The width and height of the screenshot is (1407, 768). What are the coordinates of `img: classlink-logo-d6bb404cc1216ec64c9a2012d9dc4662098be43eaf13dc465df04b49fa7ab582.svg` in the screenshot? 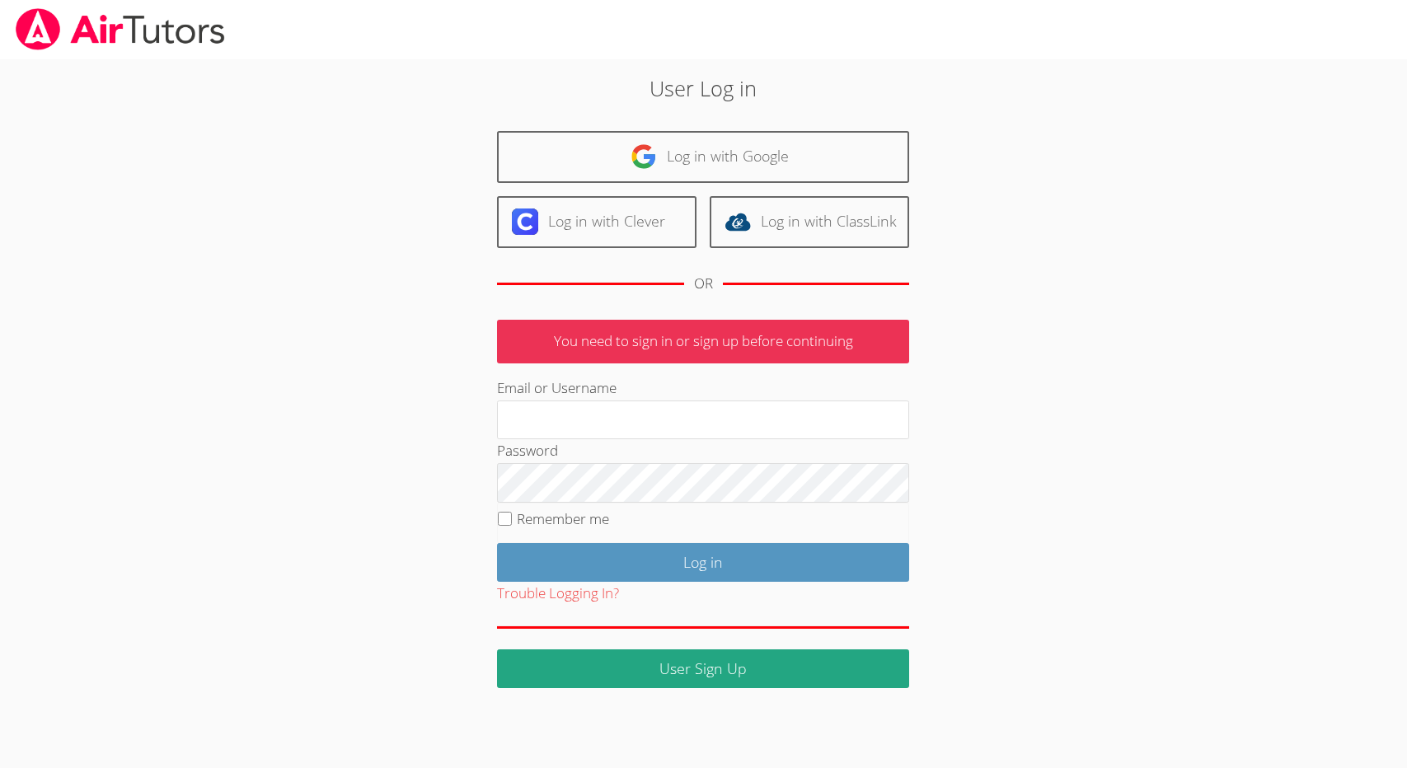 It's located at (738, 222).